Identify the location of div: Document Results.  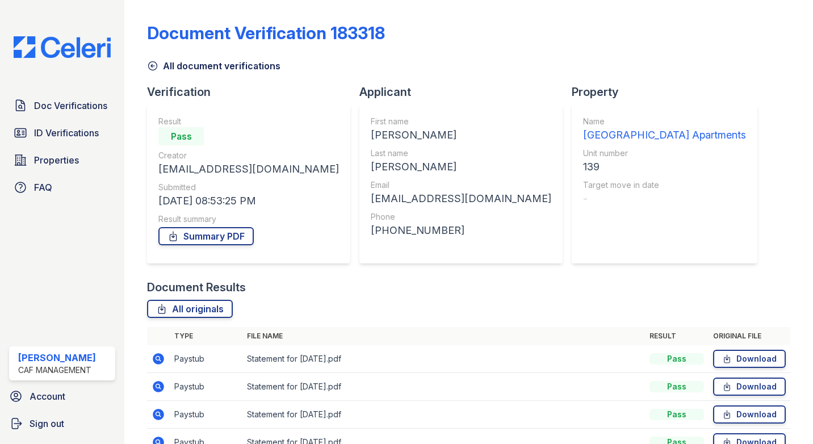
(196, 287).